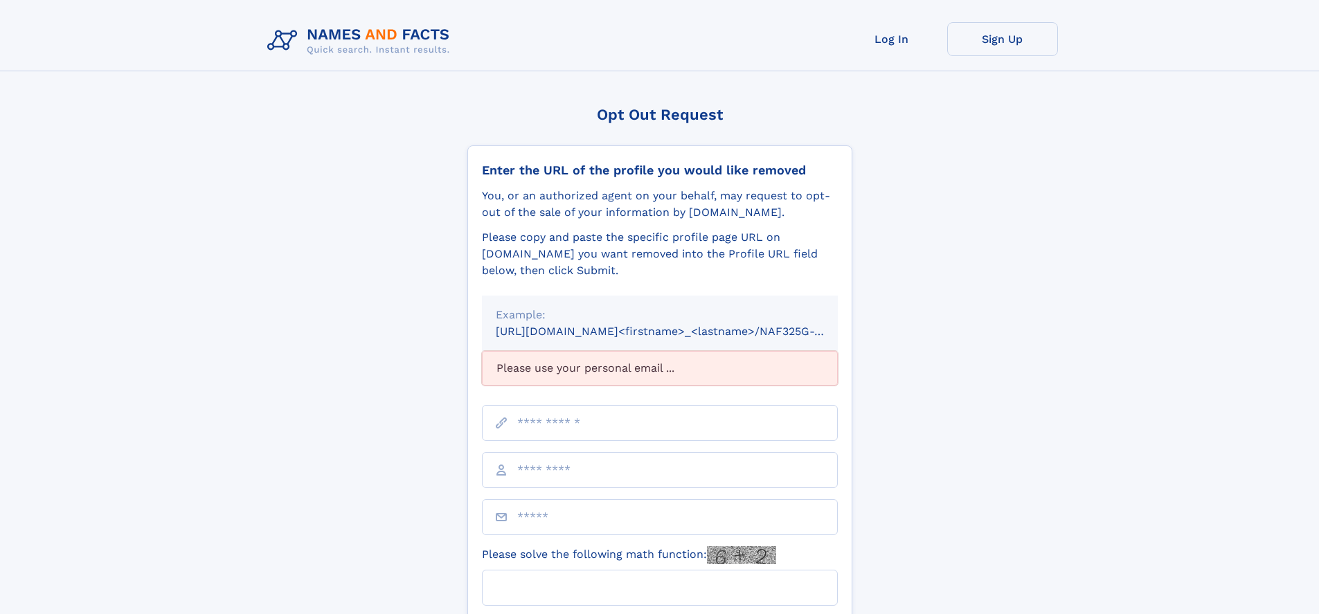  I want to click on div: Example:, so click(660, 315).